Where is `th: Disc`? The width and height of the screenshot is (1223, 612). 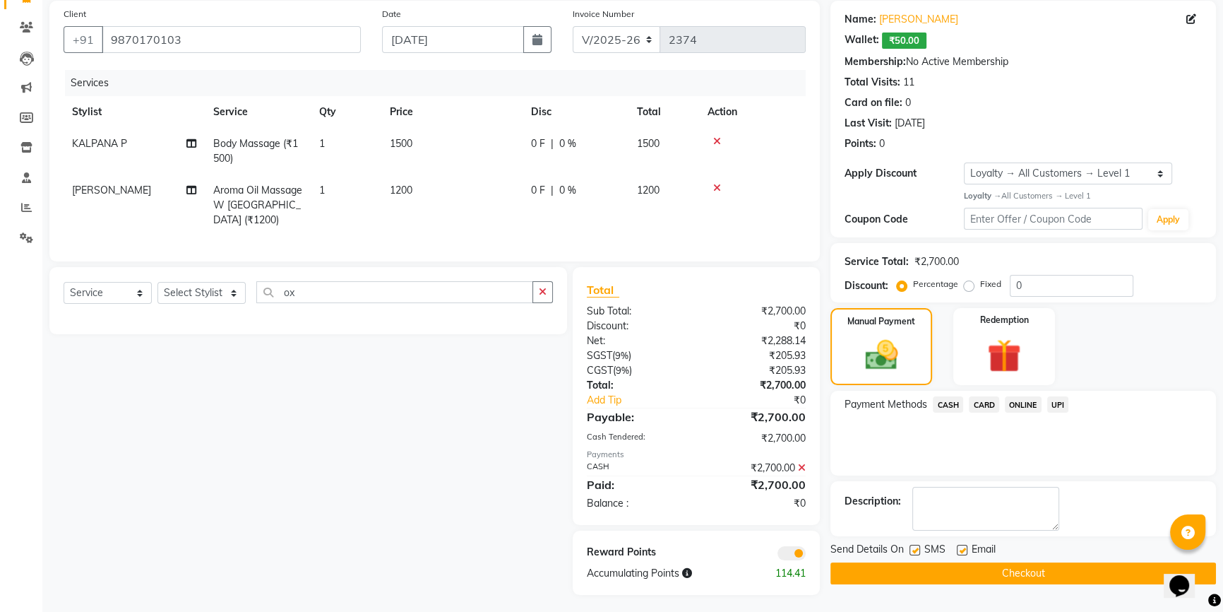
th: Disc is located at coordinates (576, 112).